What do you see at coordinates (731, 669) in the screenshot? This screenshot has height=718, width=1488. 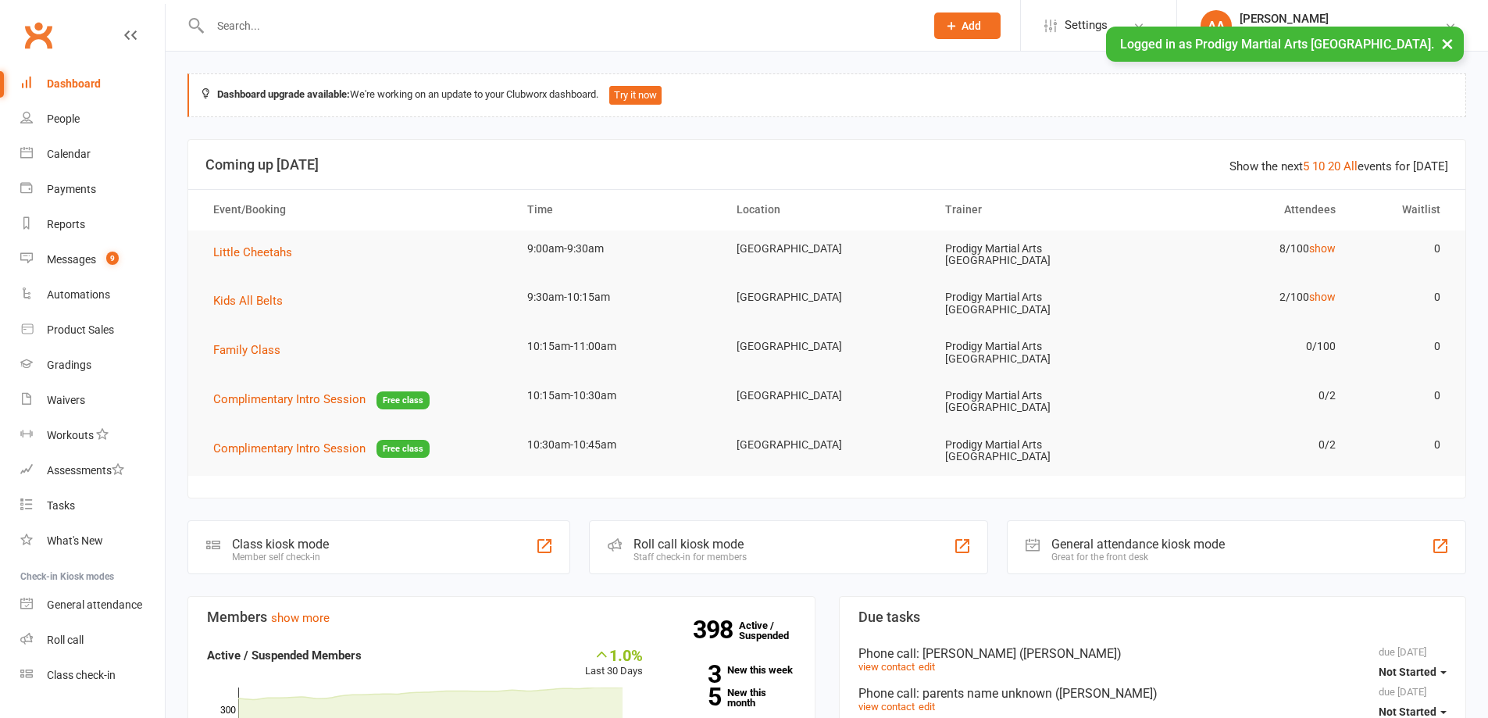 I see `a: 3New this week` at bounding box center [731, 669].